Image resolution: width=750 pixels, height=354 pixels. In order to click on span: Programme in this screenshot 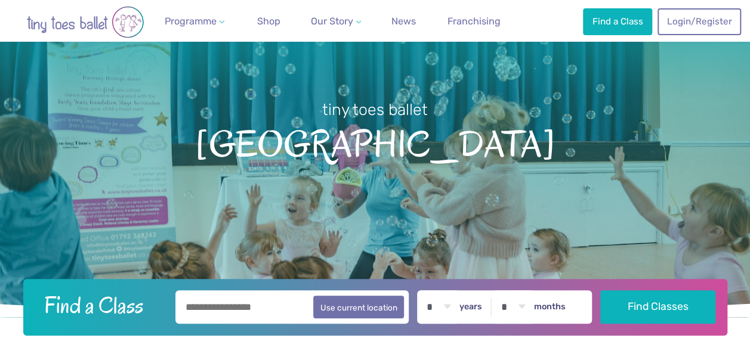, I will do `click(190, 21)`.